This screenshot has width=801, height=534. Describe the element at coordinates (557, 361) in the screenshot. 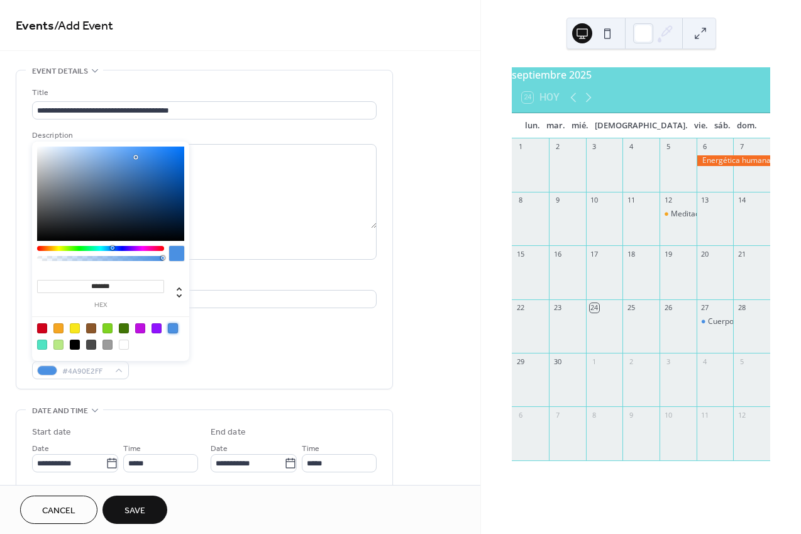

I see `div: 30` at that location.